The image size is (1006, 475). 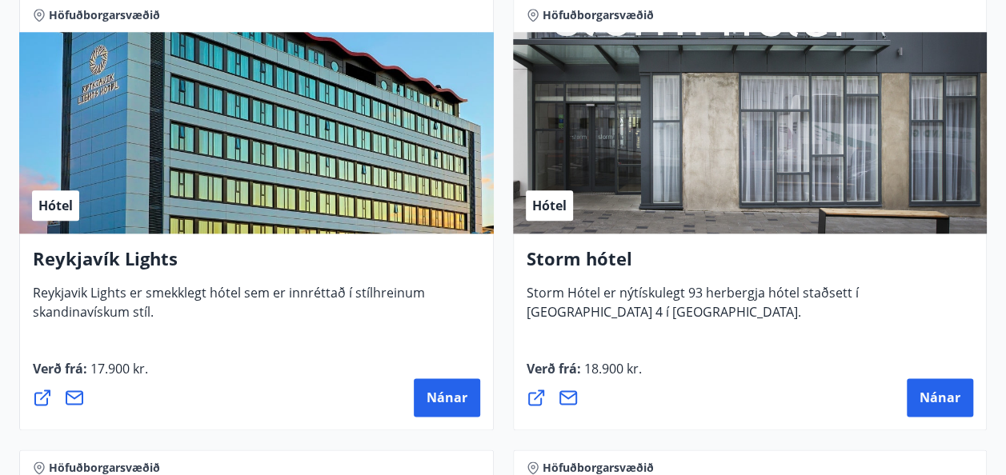 What do you see at coordinates (229, 309) in the screenshot?
I see `span: Reykjavik Lights er smekklegt hótel sem er innréttað í stílhreinum skandinavískum stíl.` at bounding box center [229, 309].